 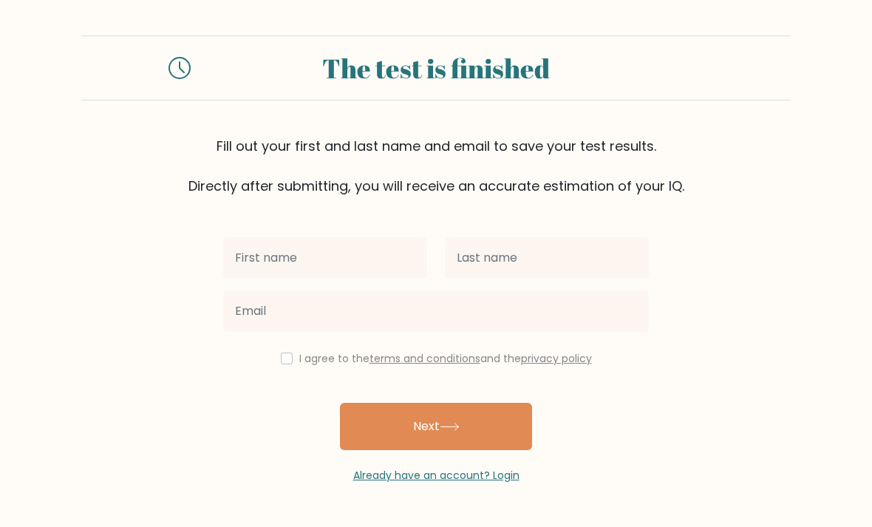 What do you see at coordinates (436, 426) in the screenshot?
I see `button: Next` at bounding box center [436, 426].